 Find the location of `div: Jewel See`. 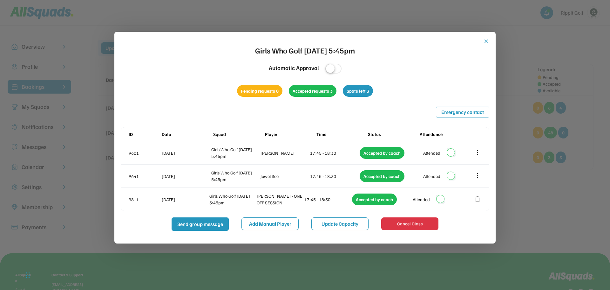

div: Jewel See is located at coordinates (285, 176).